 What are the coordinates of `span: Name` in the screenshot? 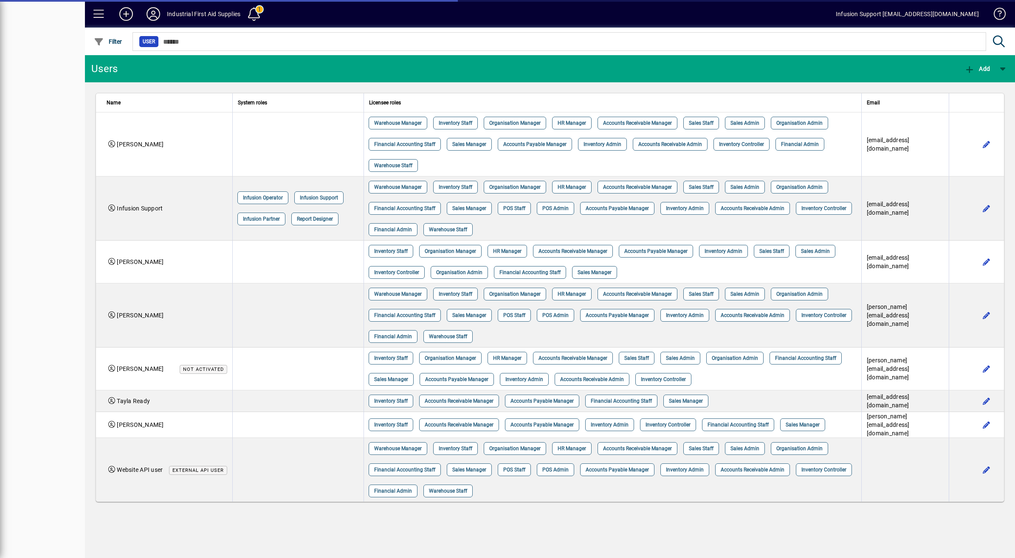 It's located at (113, 103).